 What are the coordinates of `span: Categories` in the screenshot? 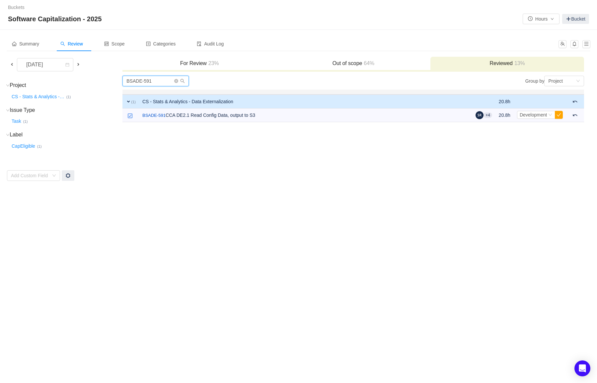 It's located at (161, 44).